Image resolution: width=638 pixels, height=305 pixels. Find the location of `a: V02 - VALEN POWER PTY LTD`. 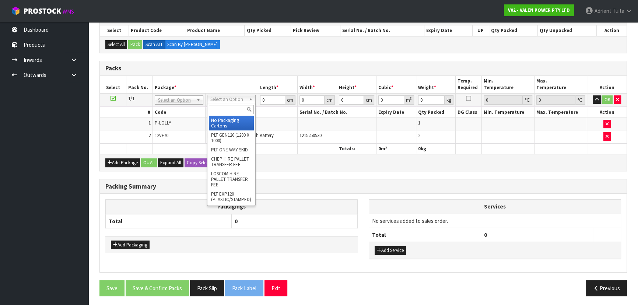

a: V02 - VALEN POWER PTY LTD is located at coordinates (539, 10).